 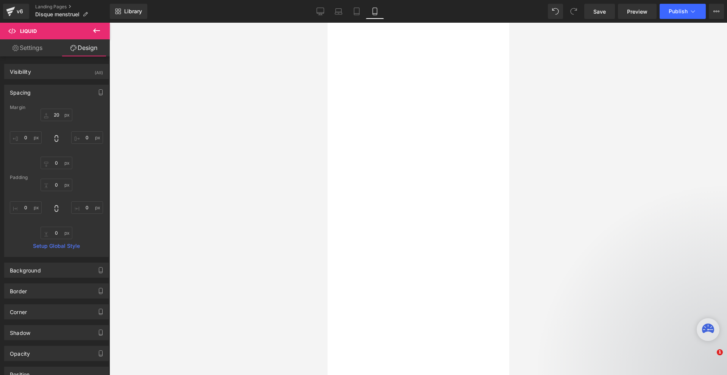 What do you see at coordinates (716, 11) in the screenshot?
I see `button: More` at bounding box center [716, 11].